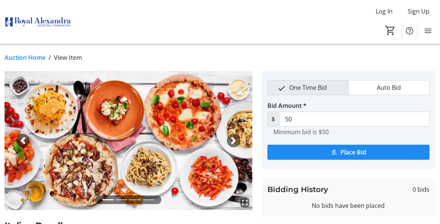 This screenshot has height=224, width=440. What do you see at coordinates (421, 190) in the screenshot?
I see `span: 0 bids` at bounding box center [421, 190].